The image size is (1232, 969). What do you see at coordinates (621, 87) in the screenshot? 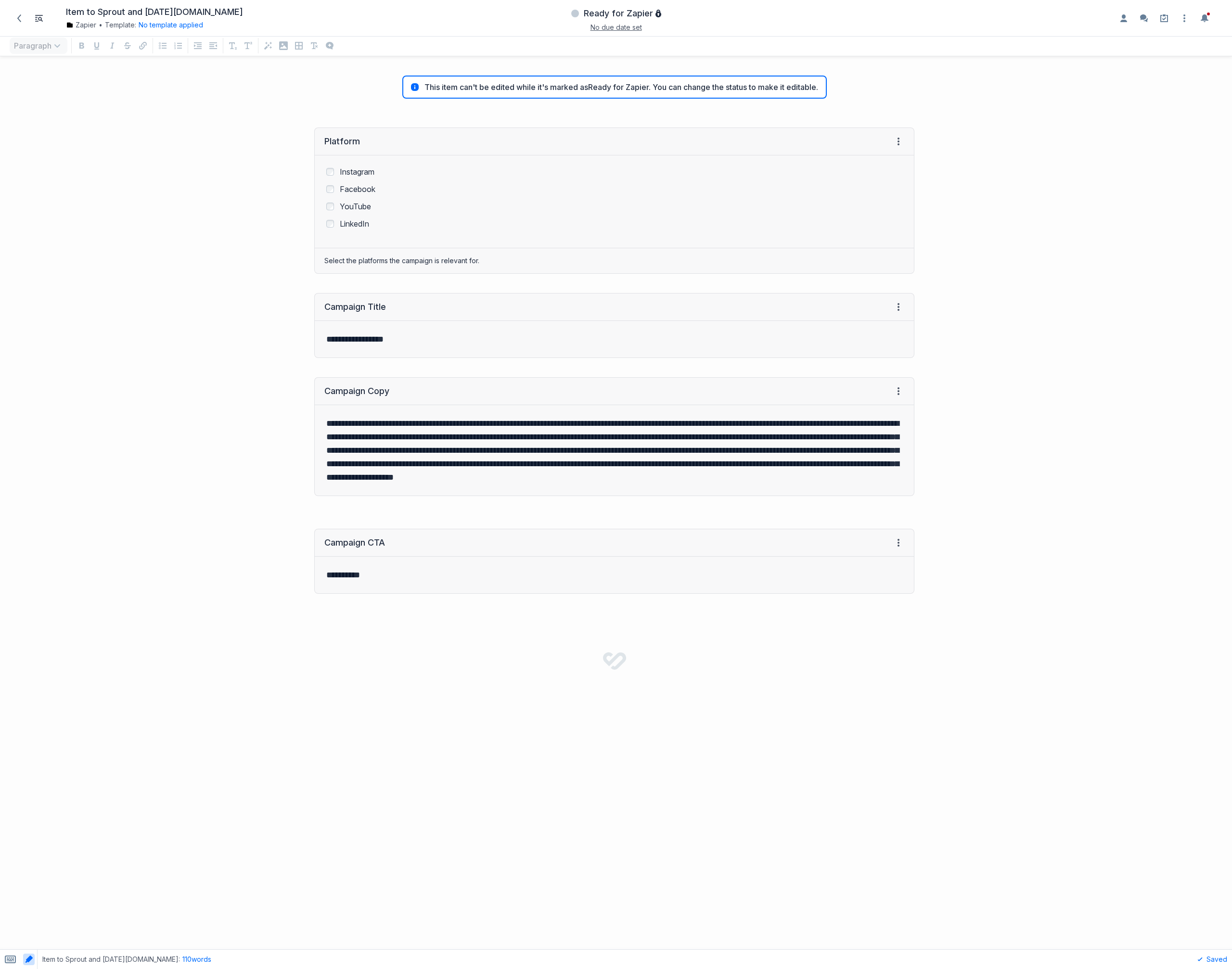
I see `span: This item can't be edited while it's marked as Ready for Zapier . You can change the status to ma...` at bounding box center [621, 87].